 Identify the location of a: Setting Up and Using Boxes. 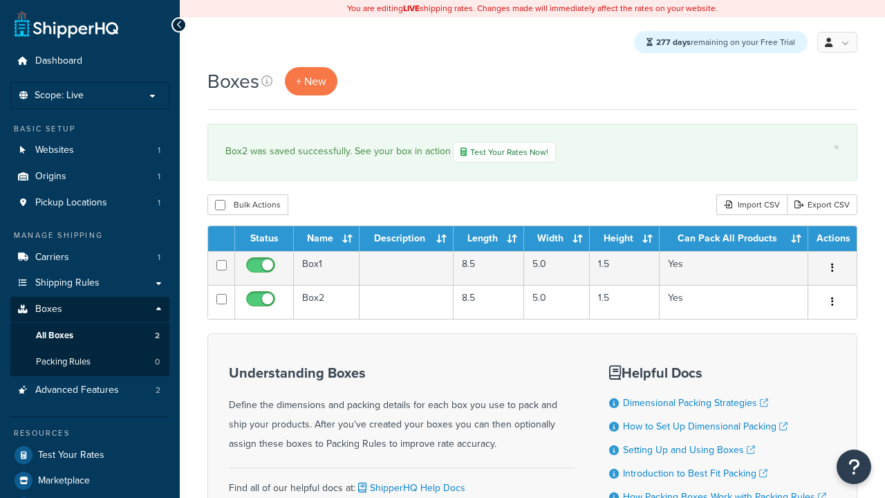
(688, 449).